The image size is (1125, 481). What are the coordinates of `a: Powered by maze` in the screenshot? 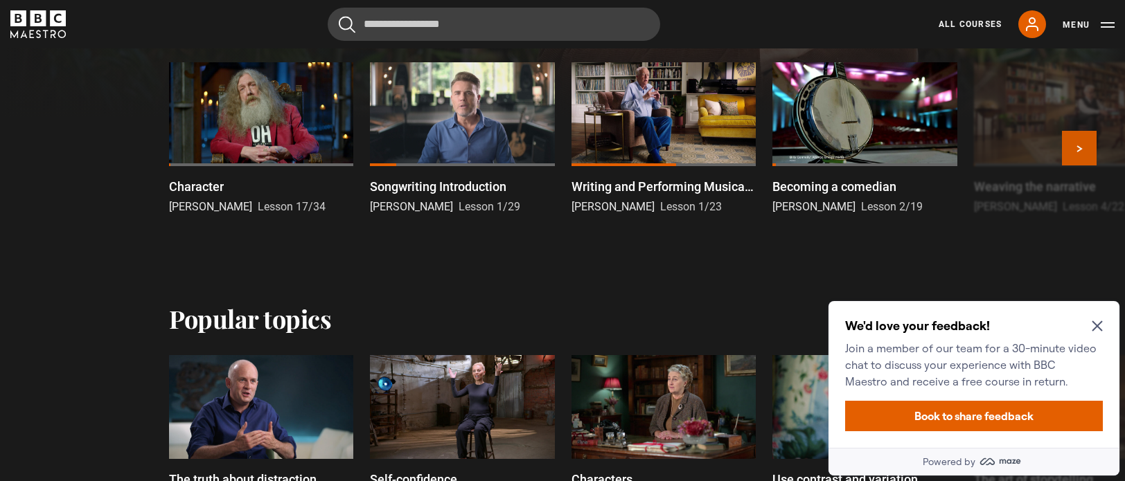 It's located at (151, 166).